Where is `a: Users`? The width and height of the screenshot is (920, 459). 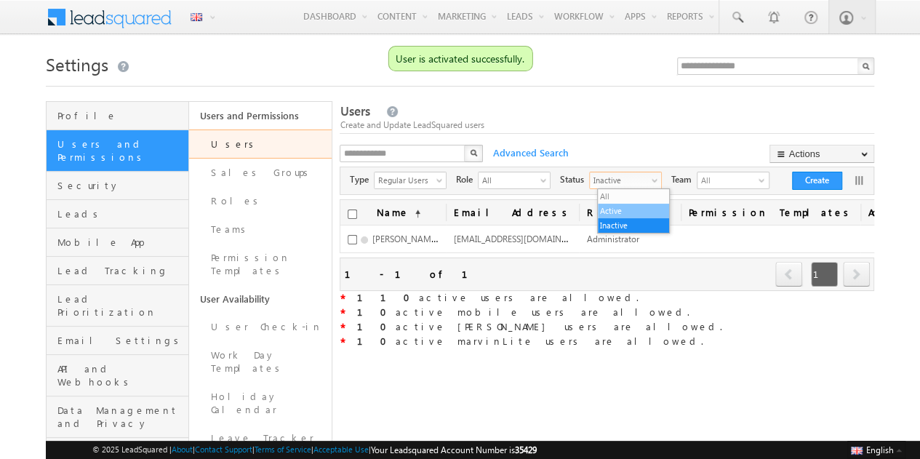
a: Users is located at coordinates (260, 144).